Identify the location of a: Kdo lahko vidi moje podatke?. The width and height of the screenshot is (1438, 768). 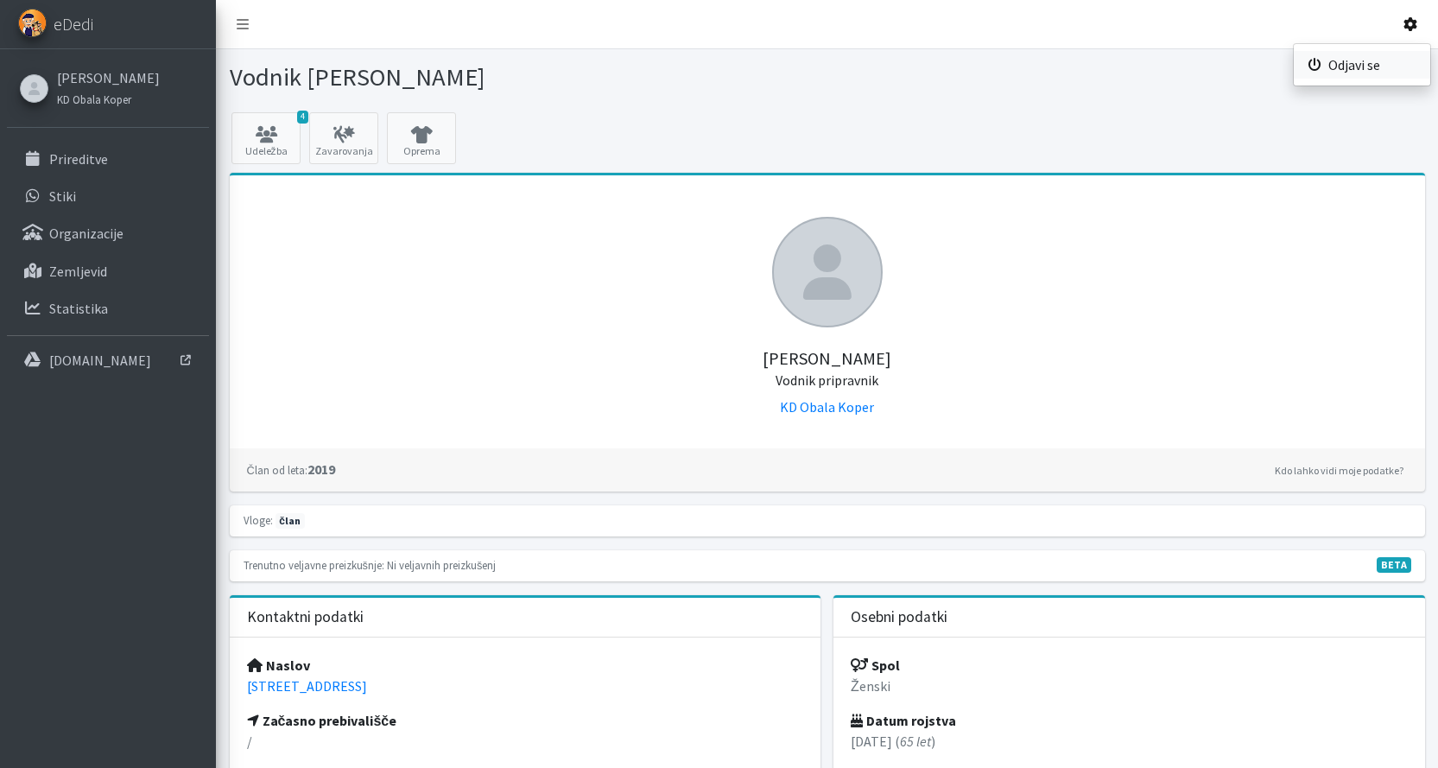
(1339, 471).